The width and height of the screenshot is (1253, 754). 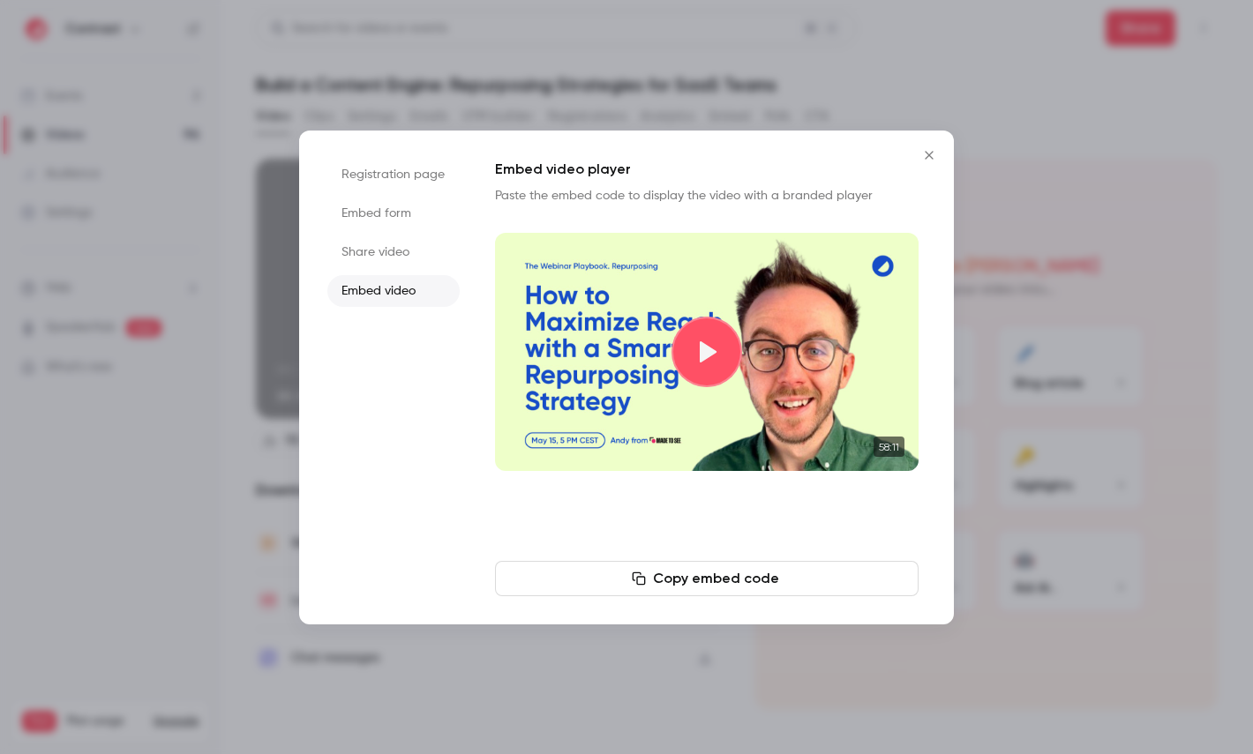 I want to click on li: Share video, so click(x=393, y=252).